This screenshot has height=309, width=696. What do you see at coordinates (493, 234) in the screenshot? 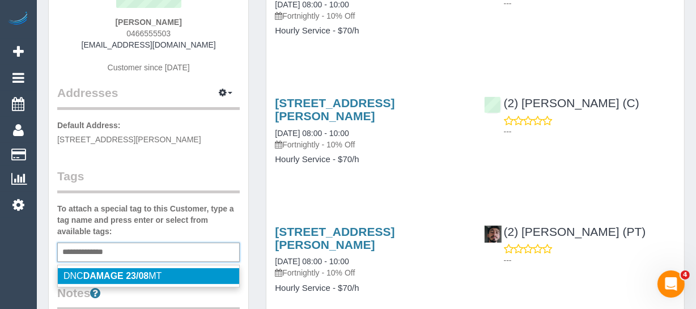
I see `img: (2) Reggy Cogulet (PT)` at bounding box center [493, 234].